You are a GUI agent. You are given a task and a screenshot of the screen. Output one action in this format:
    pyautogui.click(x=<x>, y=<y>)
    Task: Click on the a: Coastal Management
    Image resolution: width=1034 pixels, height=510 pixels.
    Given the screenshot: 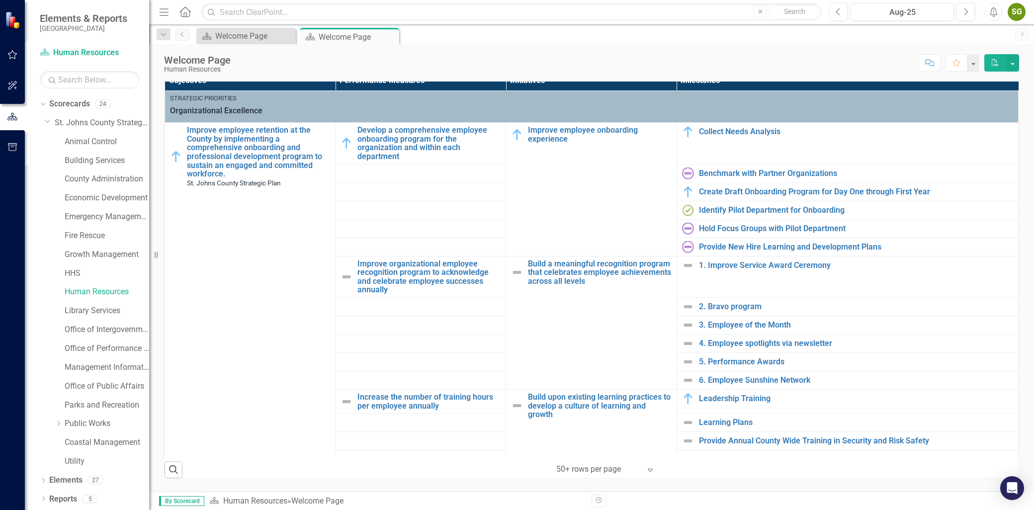 What is the action you would take?
    pyautogui.click(x=107, y=443)
    